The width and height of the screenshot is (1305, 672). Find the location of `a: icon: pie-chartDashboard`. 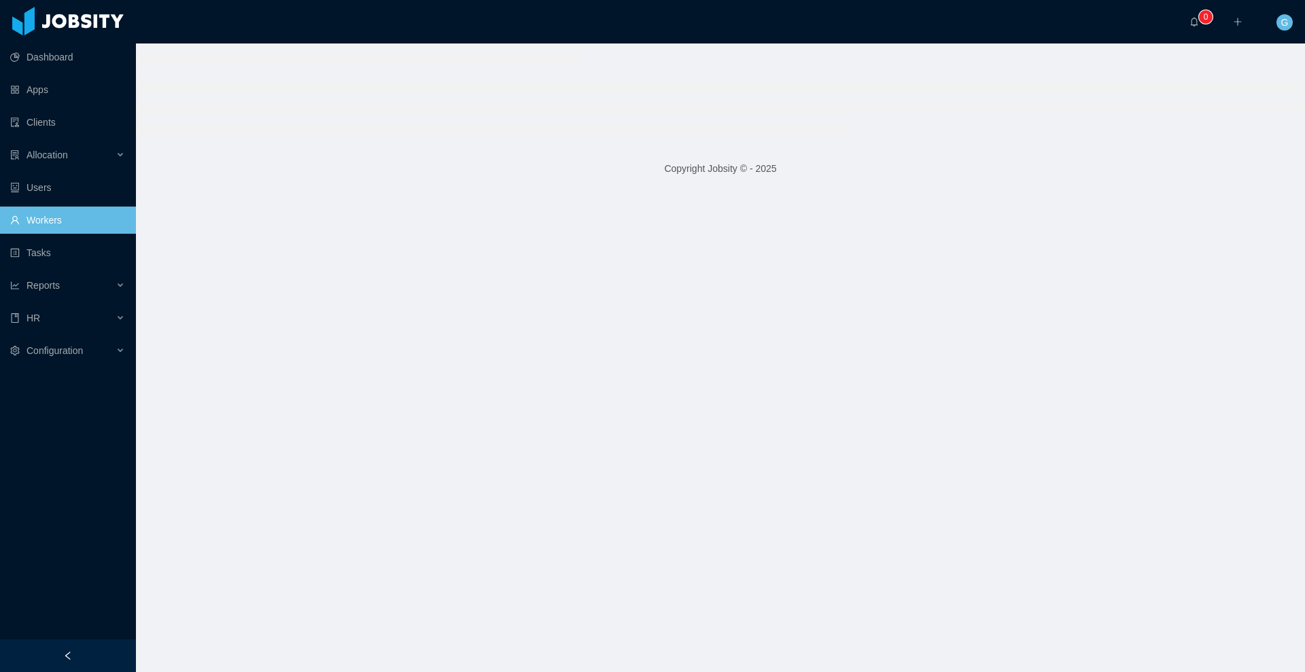

a: icon: pie-chartDashboard is located at coordinates (67, 57).